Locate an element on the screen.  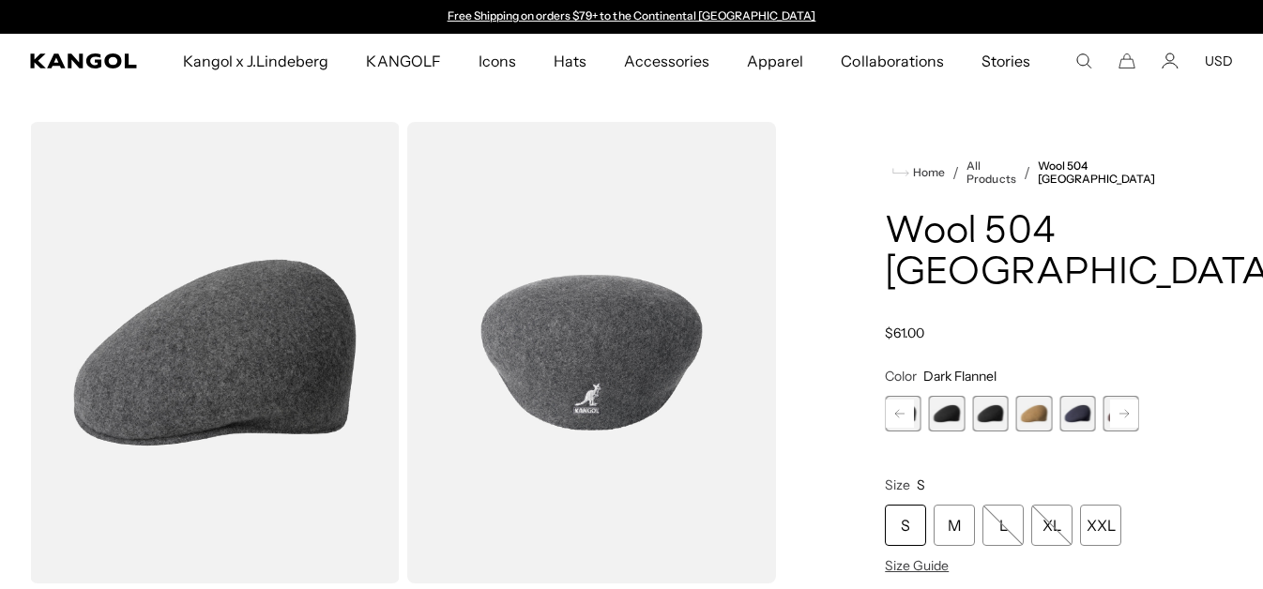
product-gallery: Gallery Viewer is located at coordinates (403, 353).